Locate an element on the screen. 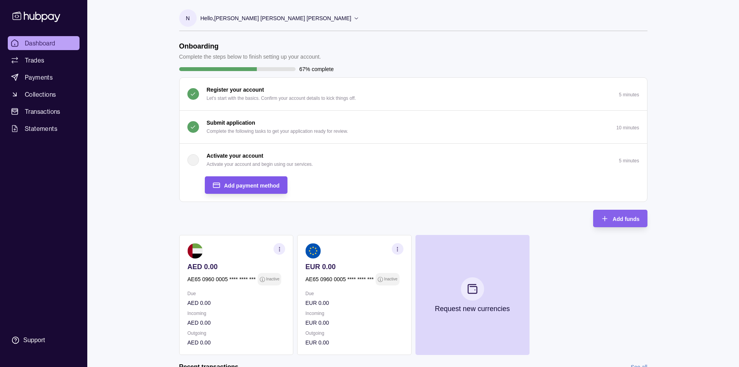 This screenshot has height=367, width=739. span: Add payment method is located at coordinates (252, 185).